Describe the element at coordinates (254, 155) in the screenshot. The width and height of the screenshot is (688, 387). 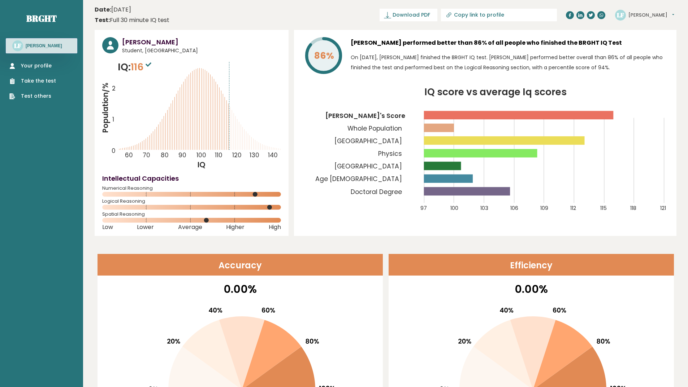
I see `tspan: 130` at that location.